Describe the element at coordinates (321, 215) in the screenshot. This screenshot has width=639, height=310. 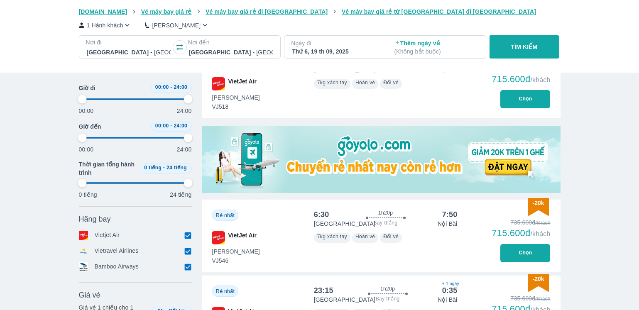
I see `div: 6:30` at that location.